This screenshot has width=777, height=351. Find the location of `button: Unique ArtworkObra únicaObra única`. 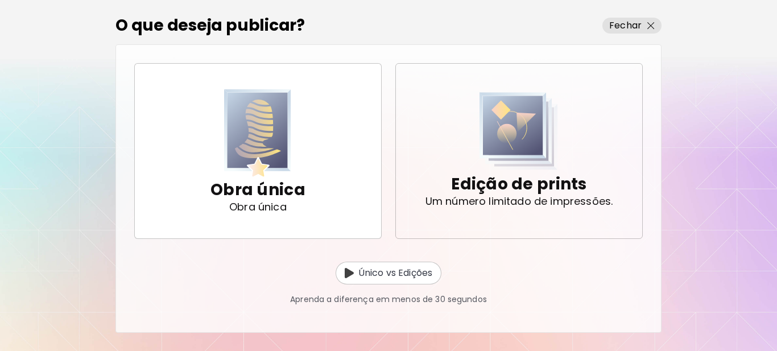

button: Unique ArtworkObra únicaObra única is located at coordinates (258, 151).